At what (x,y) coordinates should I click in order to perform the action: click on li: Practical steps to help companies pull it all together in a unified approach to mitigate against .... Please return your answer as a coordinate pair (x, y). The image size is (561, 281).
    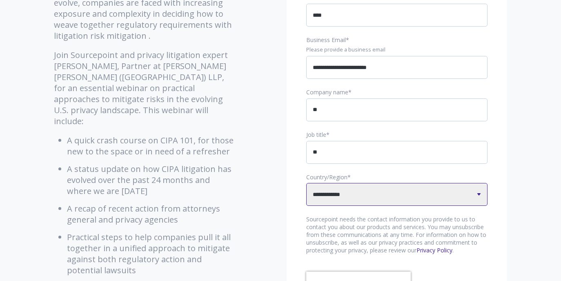
    Looking at the image, I should click on (151, 254).